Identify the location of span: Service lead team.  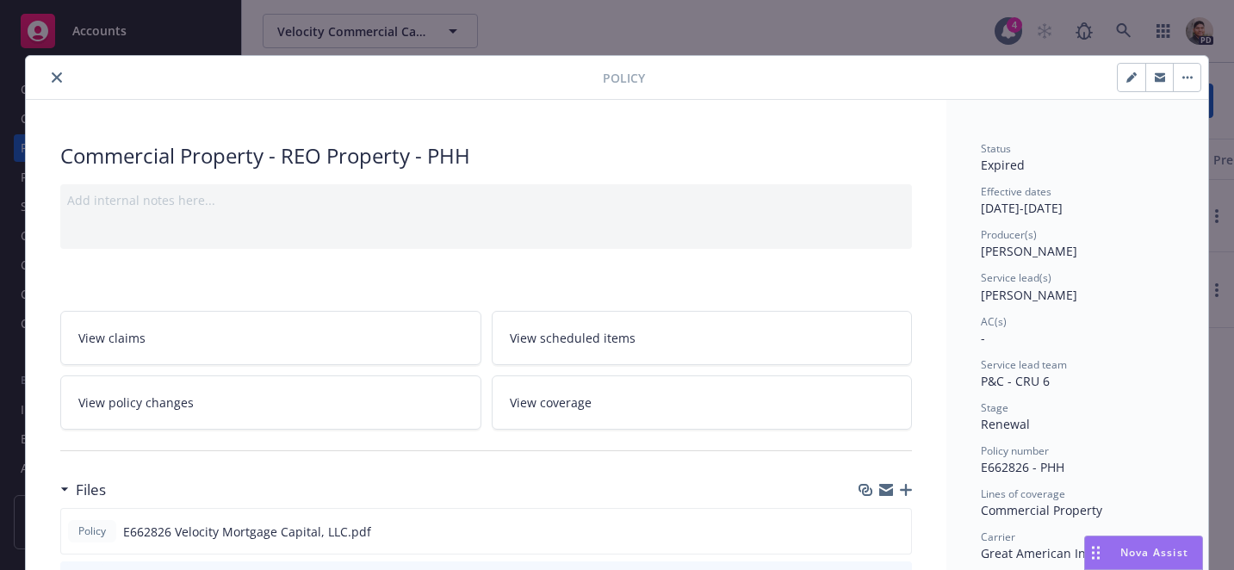
(1024, 364).